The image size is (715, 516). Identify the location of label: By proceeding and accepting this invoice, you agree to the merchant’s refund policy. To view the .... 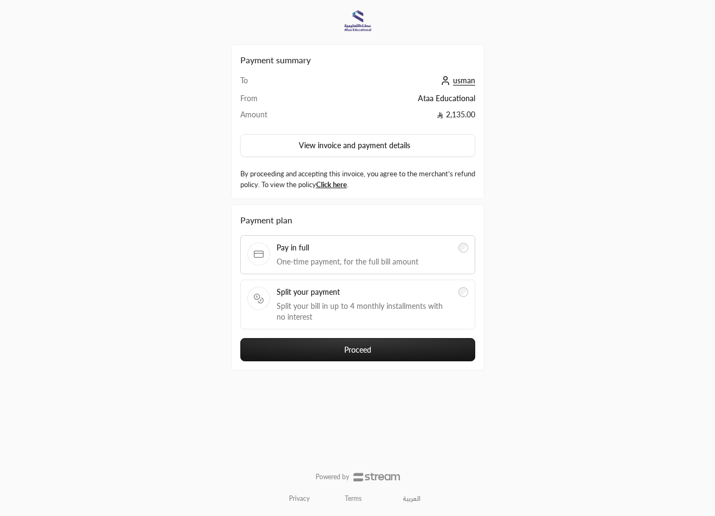
(358, 179).